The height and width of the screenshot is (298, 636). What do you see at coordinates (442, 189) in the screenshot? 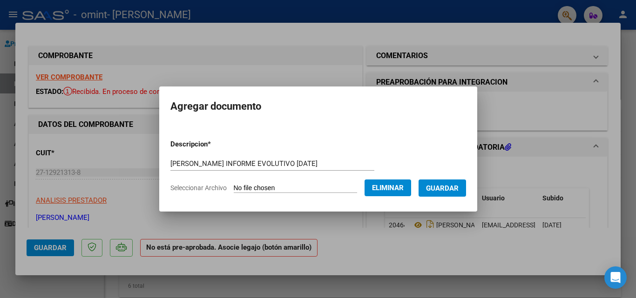
I see `span: Guardar` at bounding box center [442, 189].